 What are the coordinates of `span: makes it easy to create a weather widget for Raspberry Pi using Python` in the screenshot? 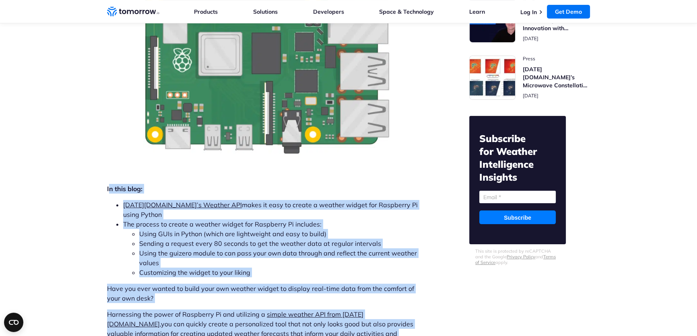 It's located at (270, 210).